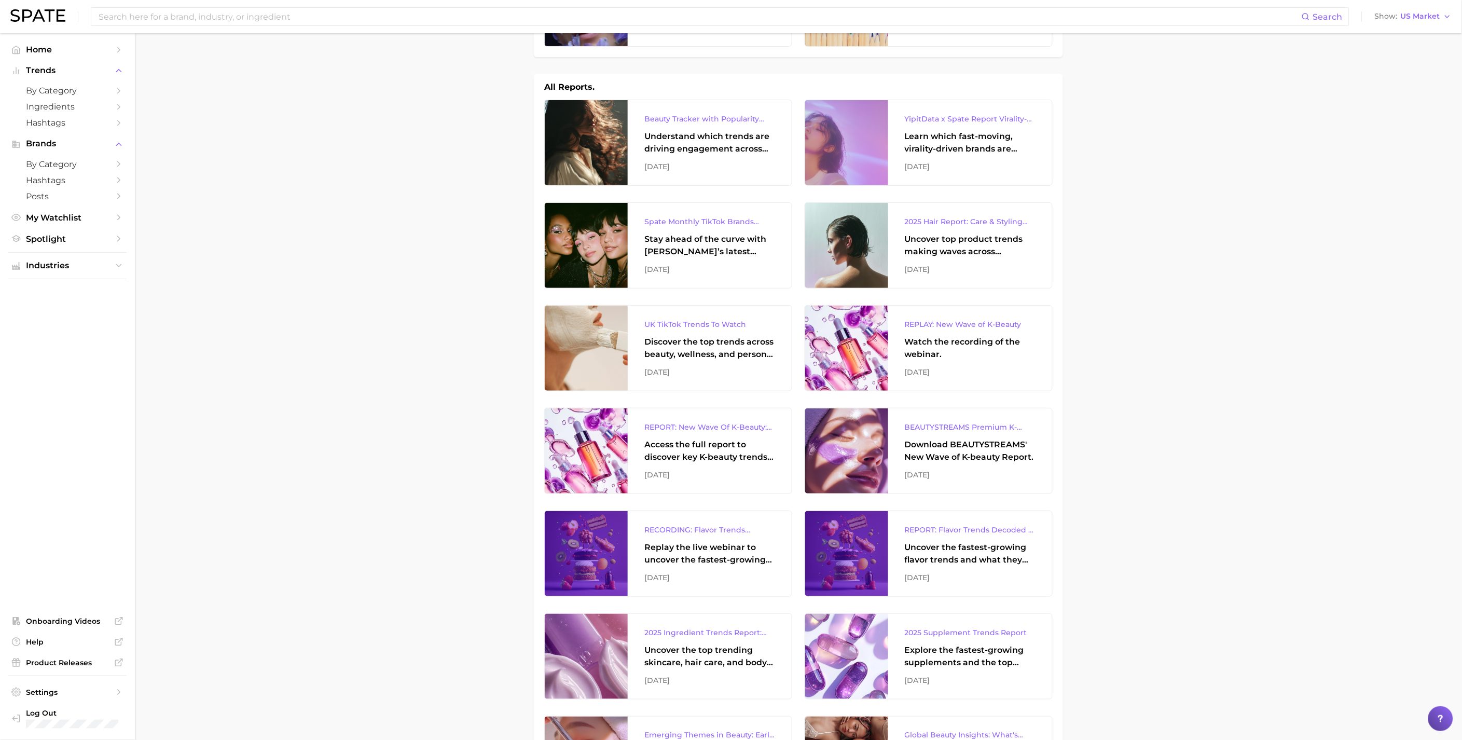  Describe the element at coordinates (710, 324) in the screenshot. I see `div: UK TikTok Trends To Watch` at that location.